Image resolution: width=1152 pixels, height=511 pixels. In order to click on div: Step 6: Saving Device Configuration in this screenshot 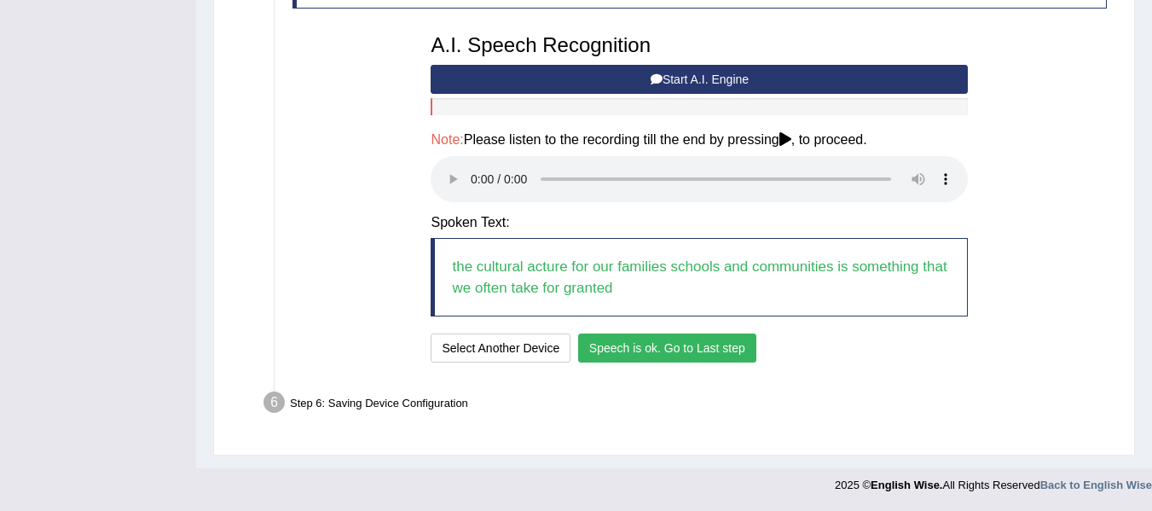, I will do `click(691, 405)`.